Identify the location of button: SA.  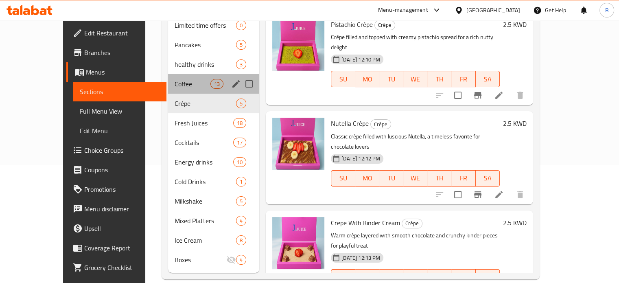
(488, 79).